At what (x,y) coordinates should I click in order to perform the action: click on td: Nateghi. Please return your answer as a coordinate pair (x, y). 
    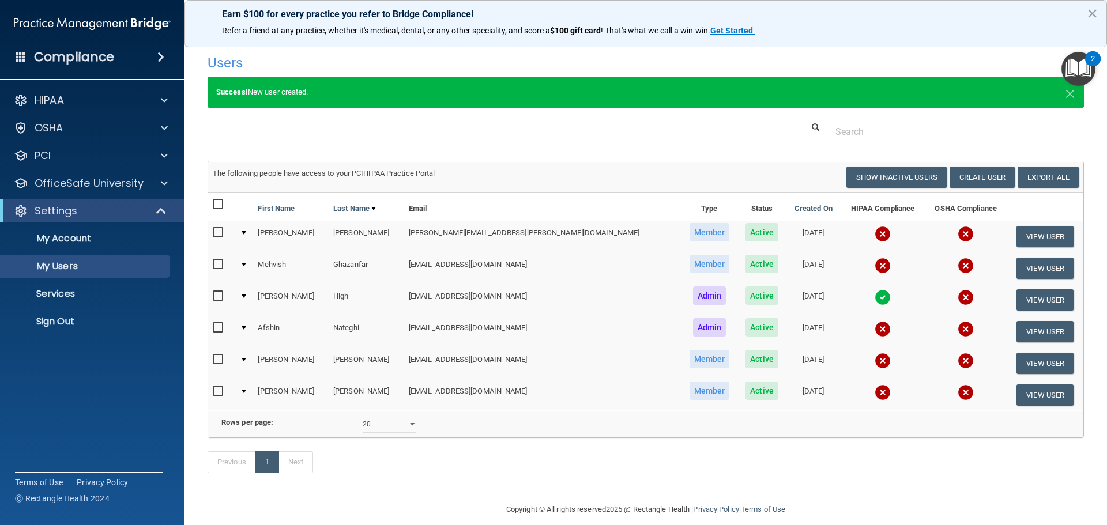
    Looking at the image, I should click on (366, 332).